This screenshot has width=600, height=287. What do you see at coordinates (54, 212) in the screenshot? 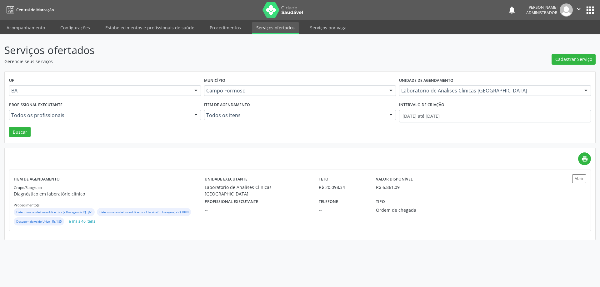
I see `small: Determinacao de Curva Glicemica (2 Dosagens) - R$ 3,63` at bounding box center [54, 212].